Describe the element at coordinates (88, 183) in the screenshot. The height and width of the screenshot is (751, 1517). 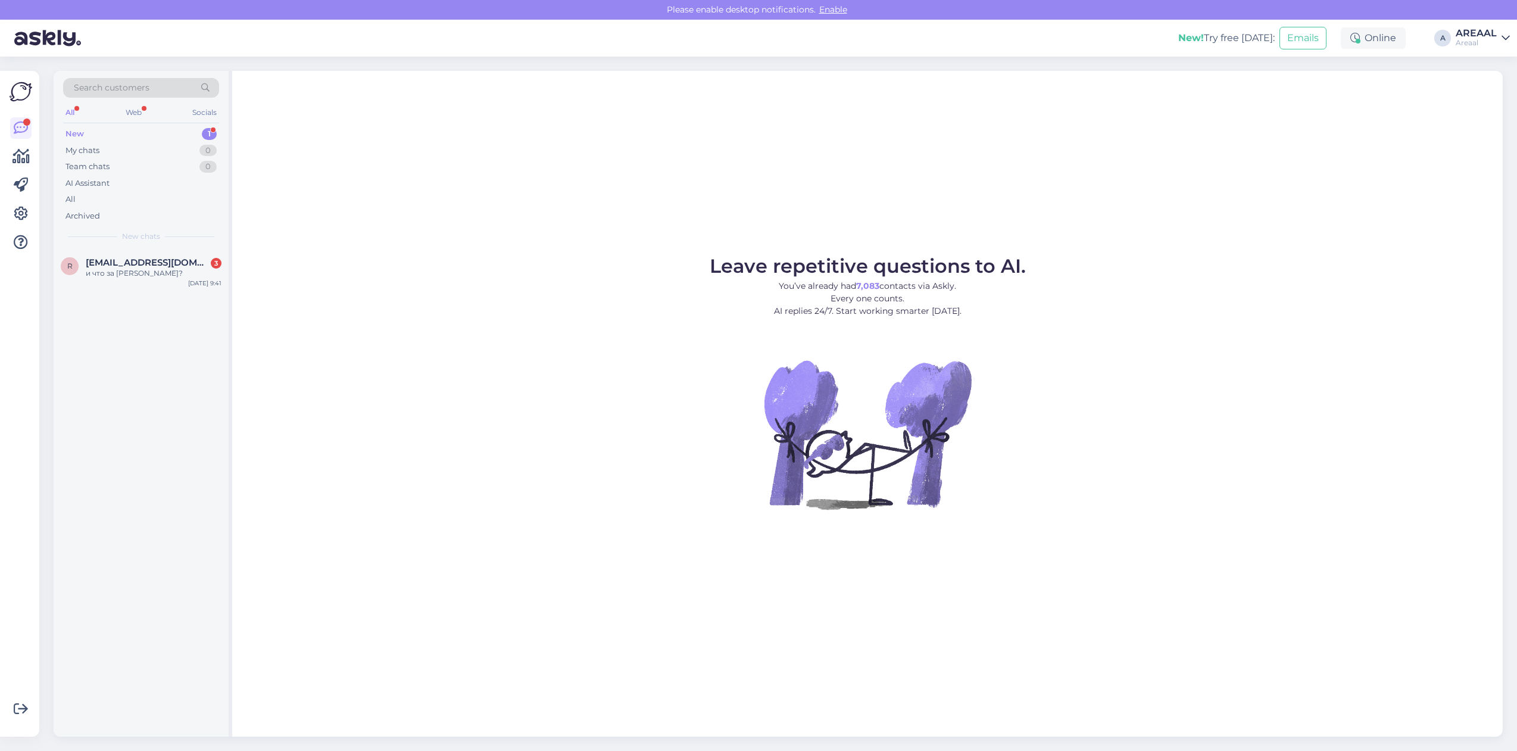
I see `div: AI Assistant` at that location.